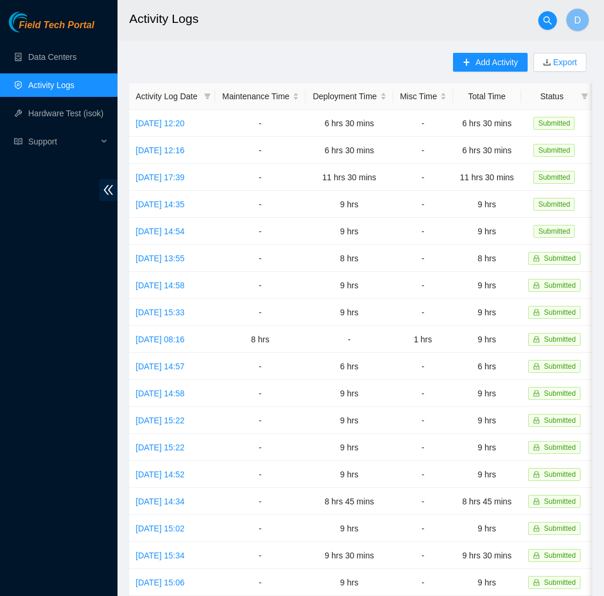 The height and width of the screenshot is (596, 604). Describe the element at coordinates (496, 62) in the screenshot. I see `span: Add Activity` at that location.